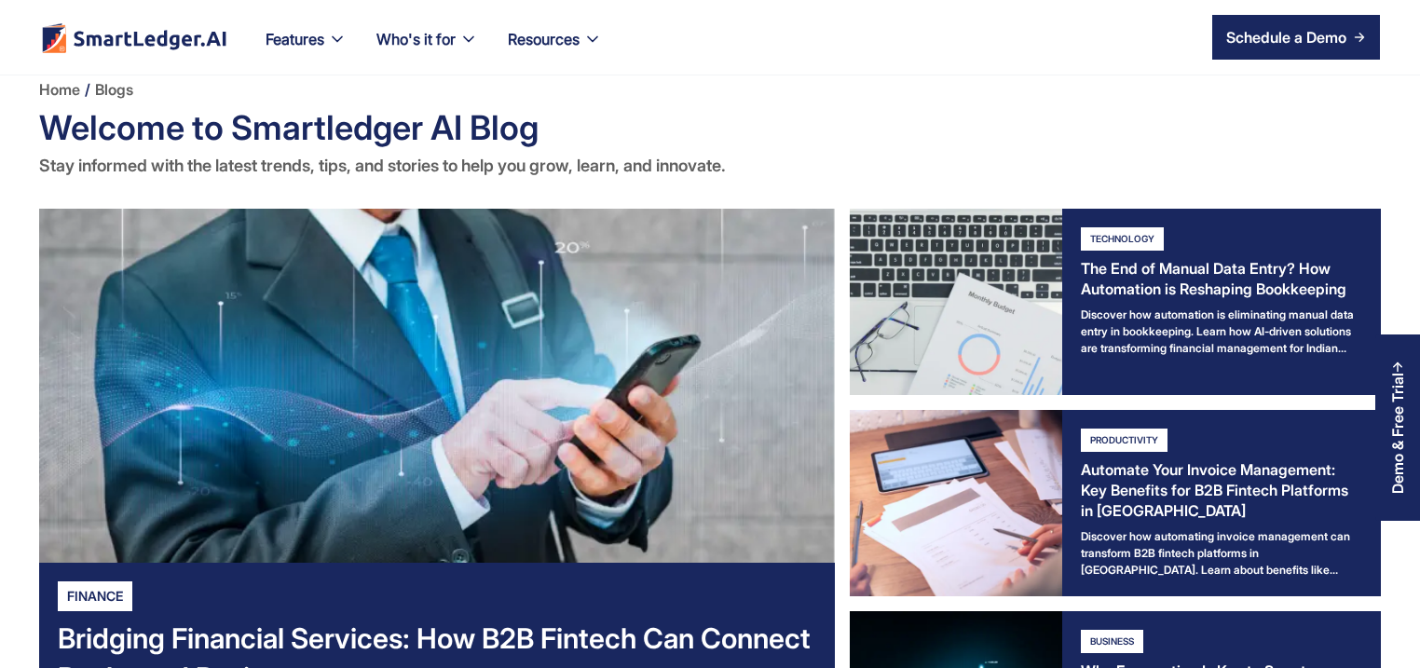 The height and width of the screenshot is (668, 1420). I want to click on div: Productivity, so click(1124, 440).